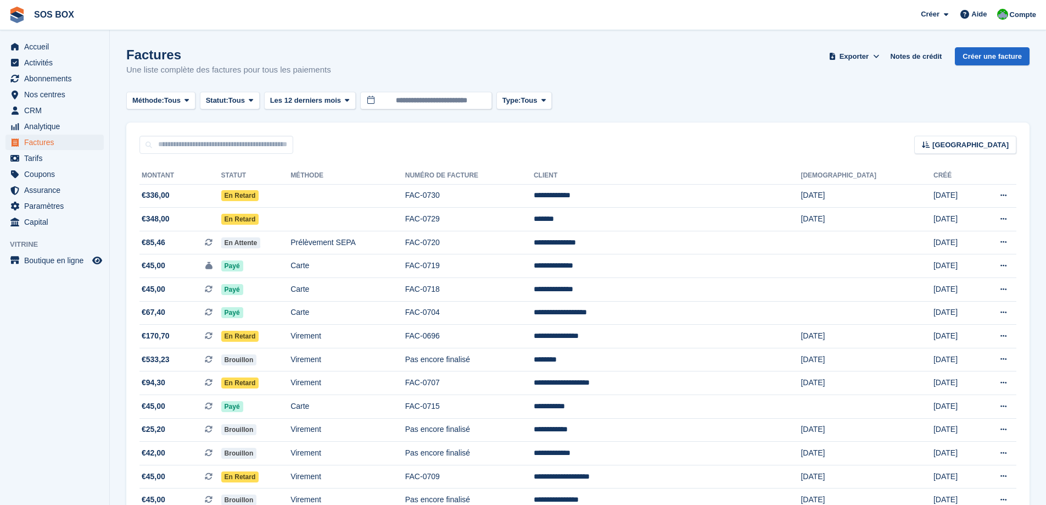  Describe the element at coordinates (17, 15) in the screenshot. I see `img: stora-icon-8386f47178a22dfd0bd8f6a31ec36ba5ce8667c1dd55bd0f319d3a0aa187defe.svg` at that location.